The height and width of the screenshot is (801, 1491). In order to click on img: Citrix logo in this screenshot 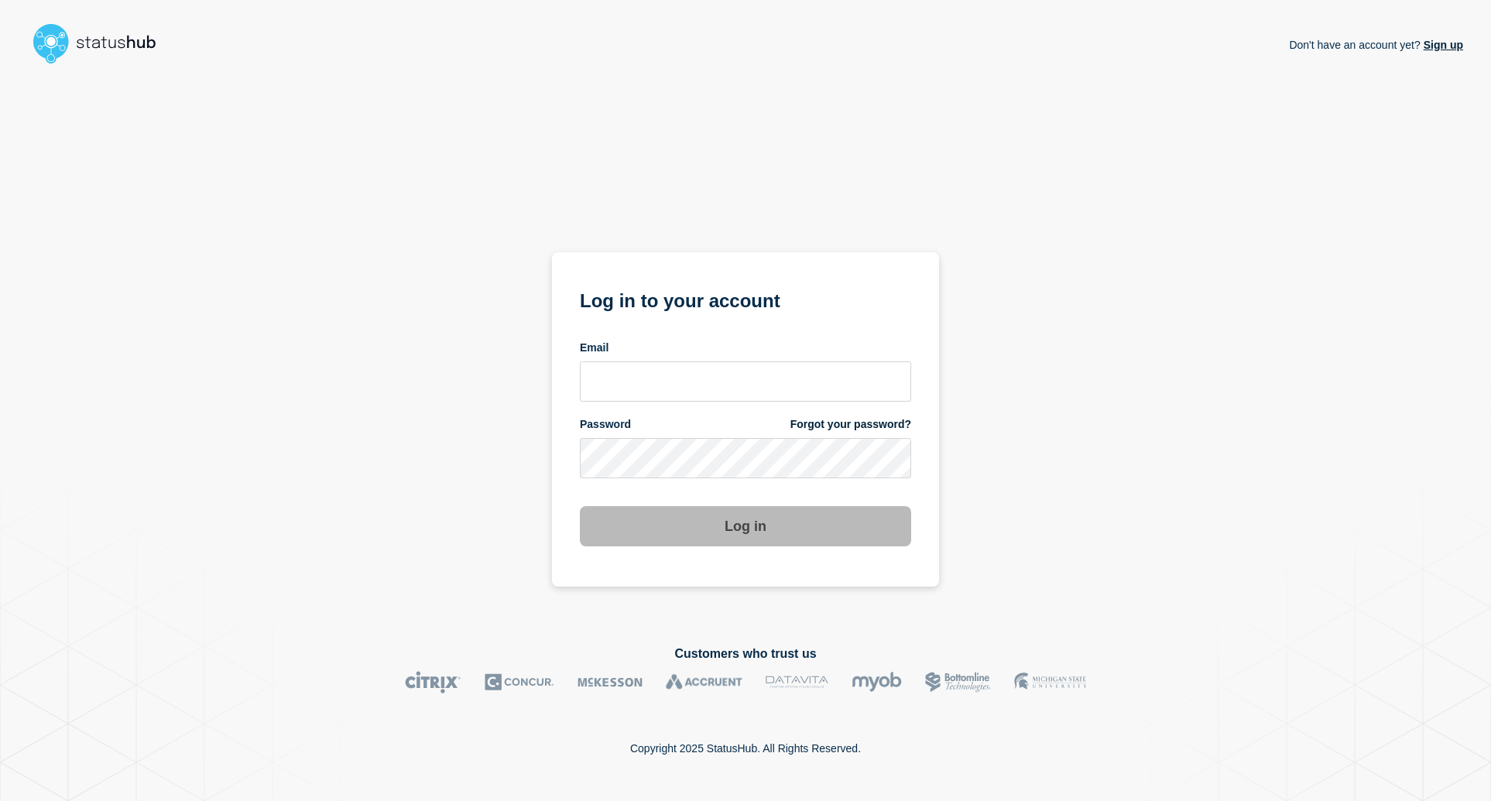, I will do `click(433, 682)`.